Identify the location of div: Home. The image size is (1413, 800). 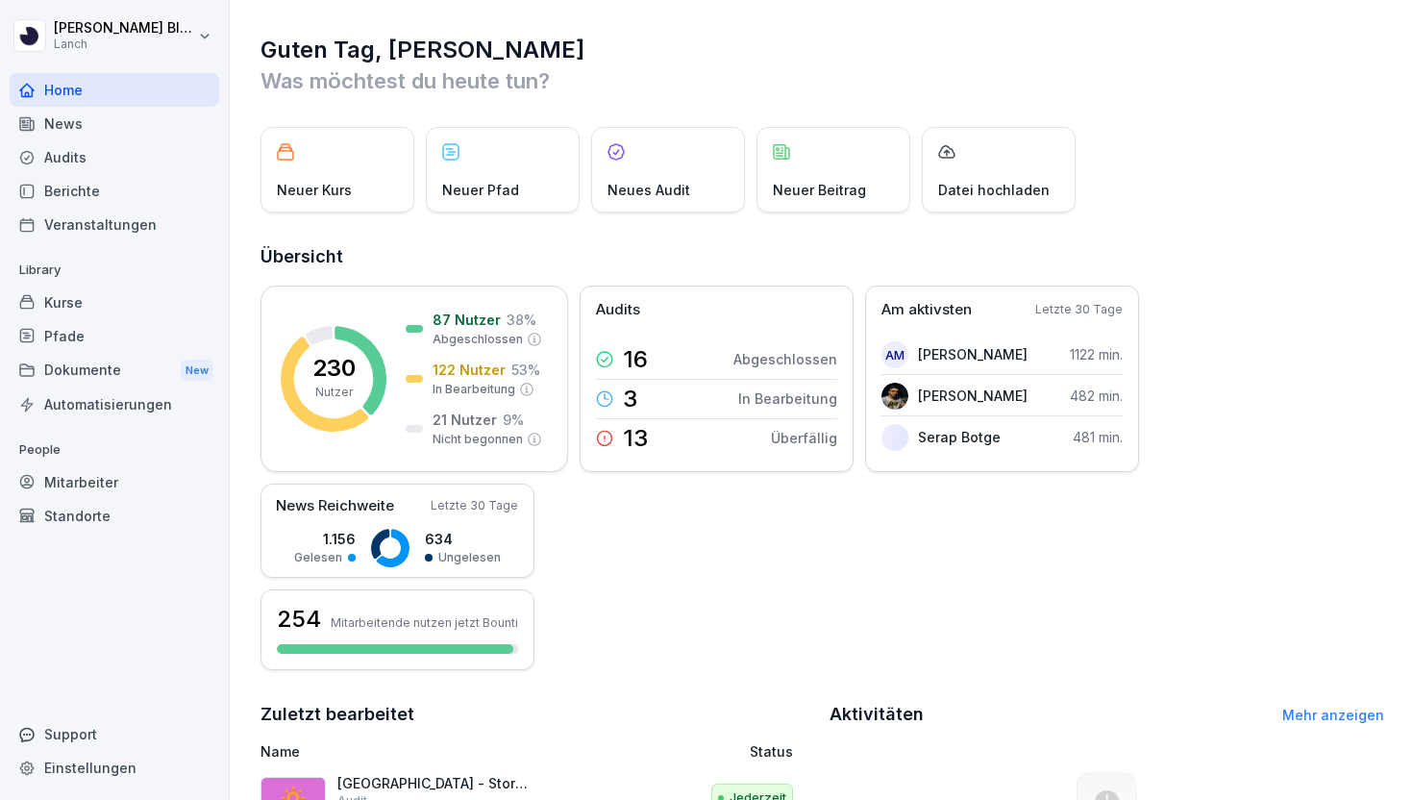
(114, 89).